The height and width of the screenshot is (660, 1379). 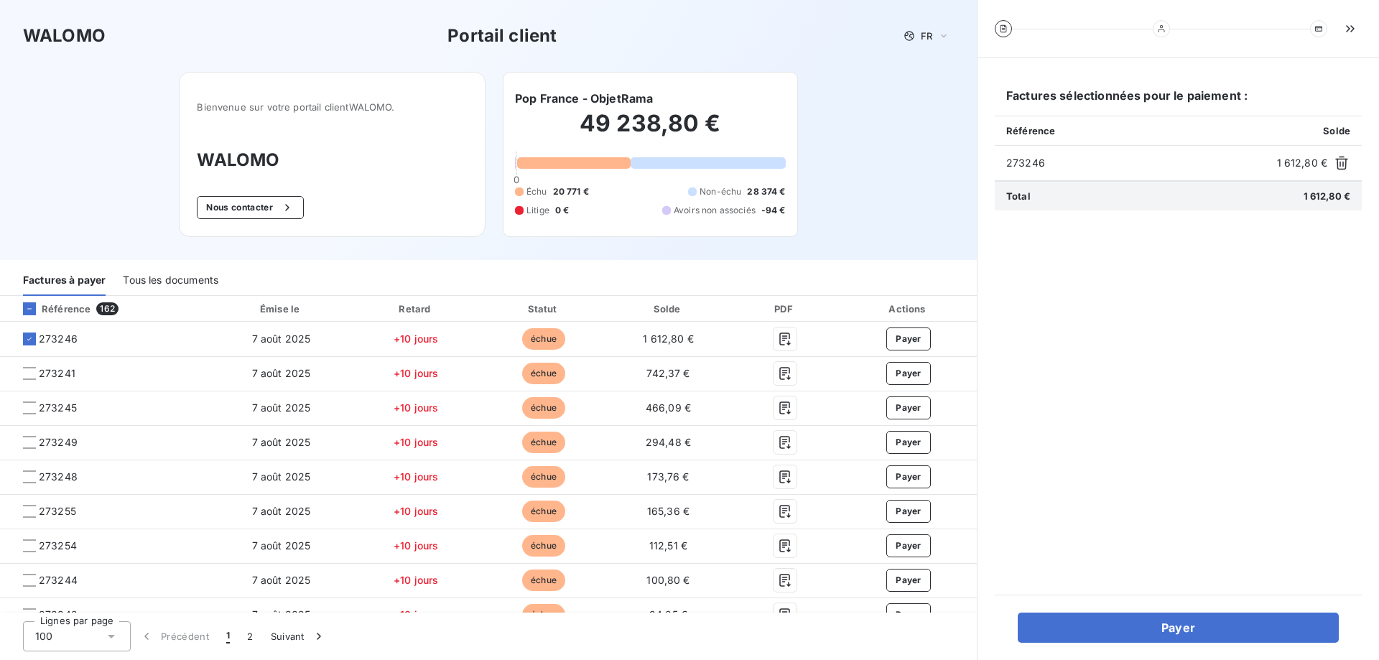 What do you see at coordinates (927, 36) in the screenshot?
I see `span: FR` at bounding box center [927, 36].